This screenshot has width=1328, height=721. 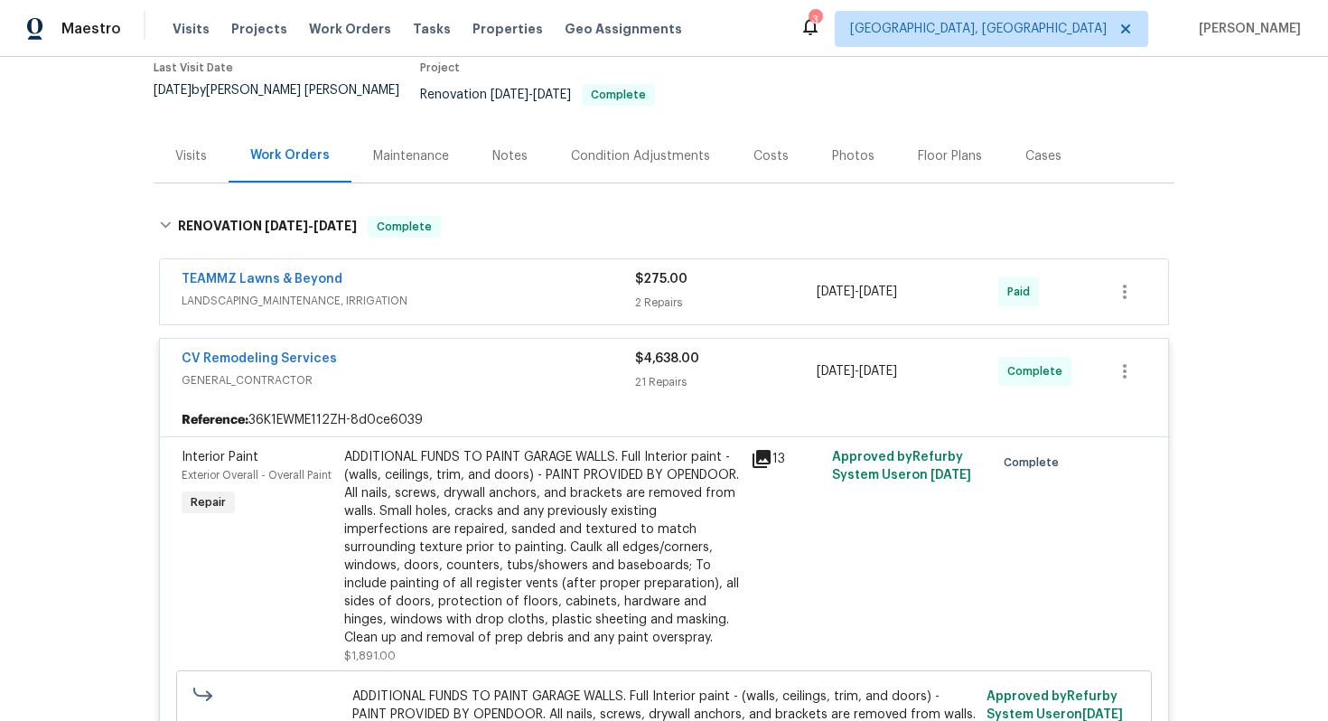 What do you see at coordinates (408, 301) in the screenshot?
I see `span: LANDSCAPING_MAINTENANCE, IRRIGATION` at bounding box center [408, 301].